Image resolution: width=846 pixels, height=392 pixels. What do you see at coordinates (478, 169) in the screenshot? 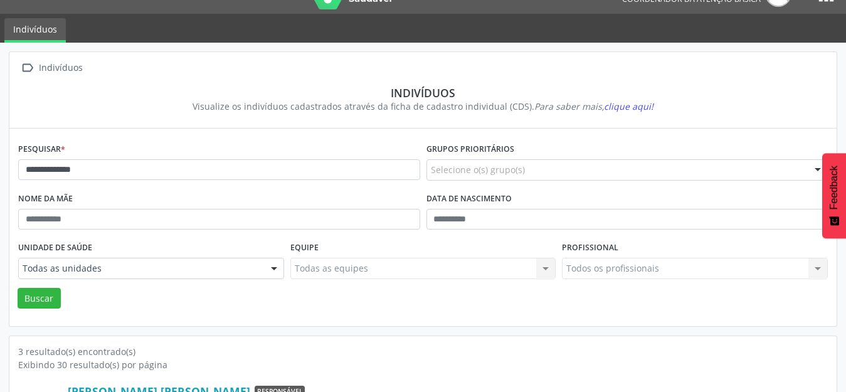
I see `span: Selecione o(s) grupo(s)` at bounding box center [478, 169].